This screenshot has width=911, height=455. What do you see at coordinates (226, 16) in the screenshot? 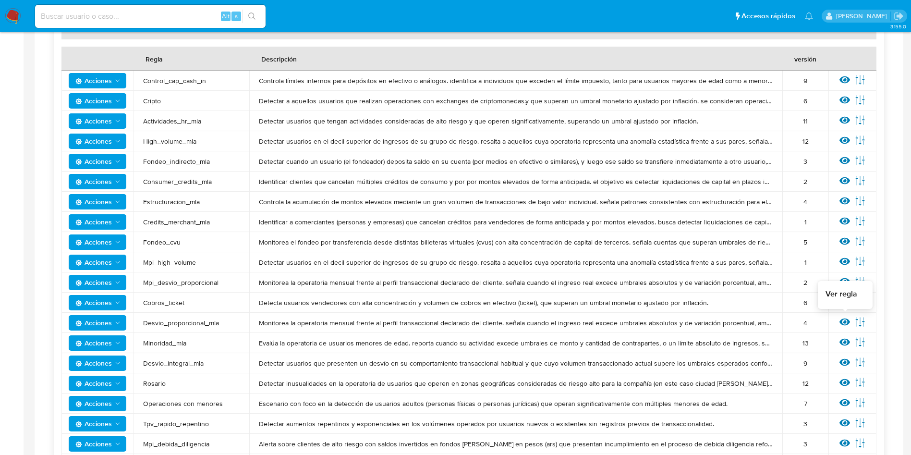
I see `span: Alt` at bounding box center [226, 16].